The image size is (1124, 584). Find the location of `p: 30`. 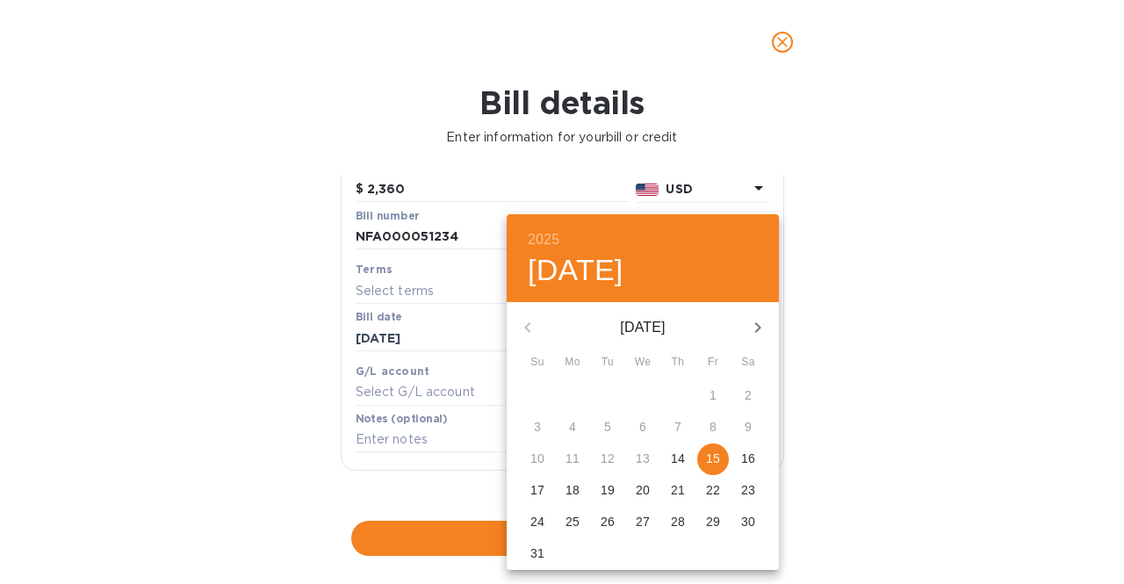

p: 30 is located at coordinates (748, 522).